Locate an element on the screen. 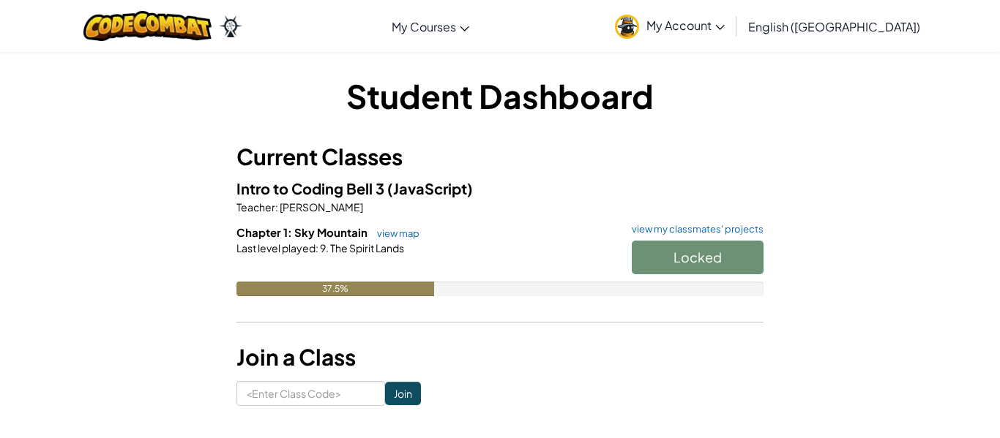 Image resolution: width=1000 pixels, height=438 pixels. a: view my classmates' projects is located at coordinates (694, 229).